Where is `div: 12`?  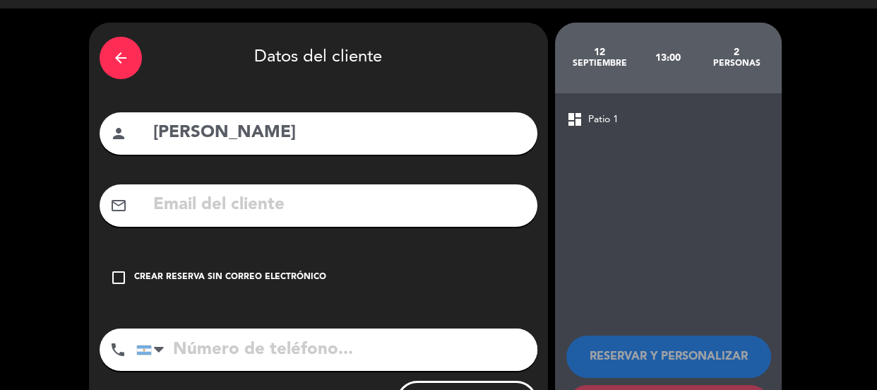
div: 12 is located at coordinates (599, 52).